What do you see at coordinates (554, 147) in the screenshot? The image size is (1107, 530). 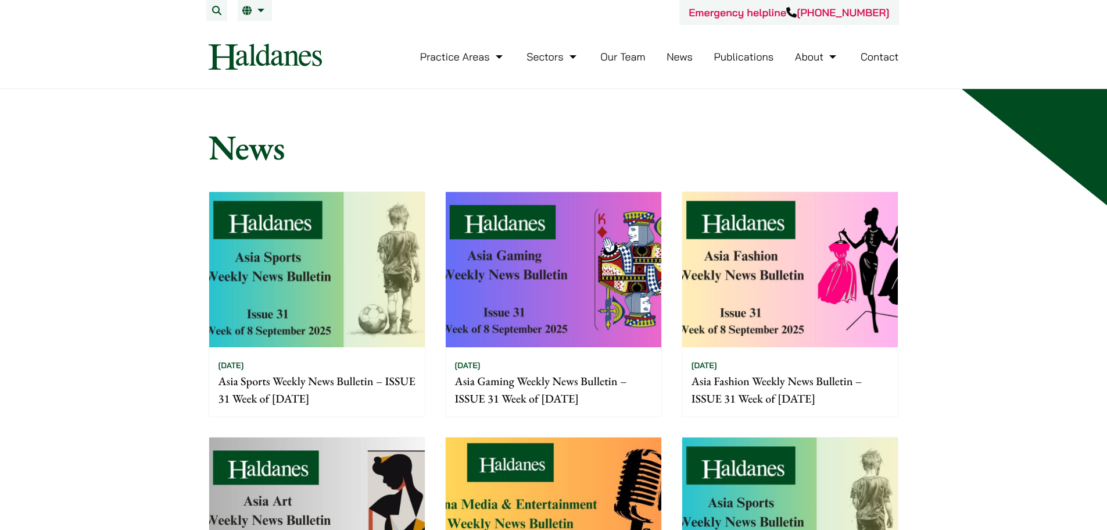 I see `h1: News` at bounding box center [554, 147].